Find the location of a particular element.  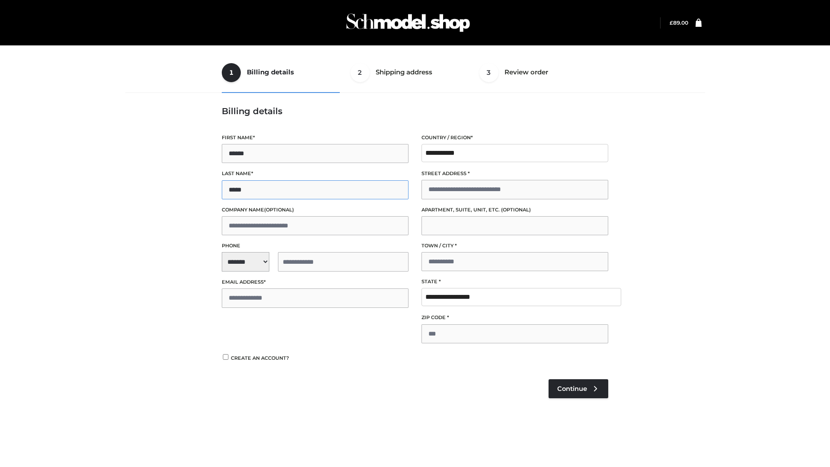

img: Schmodel Admin 964 is located at coordinates (408, 22).